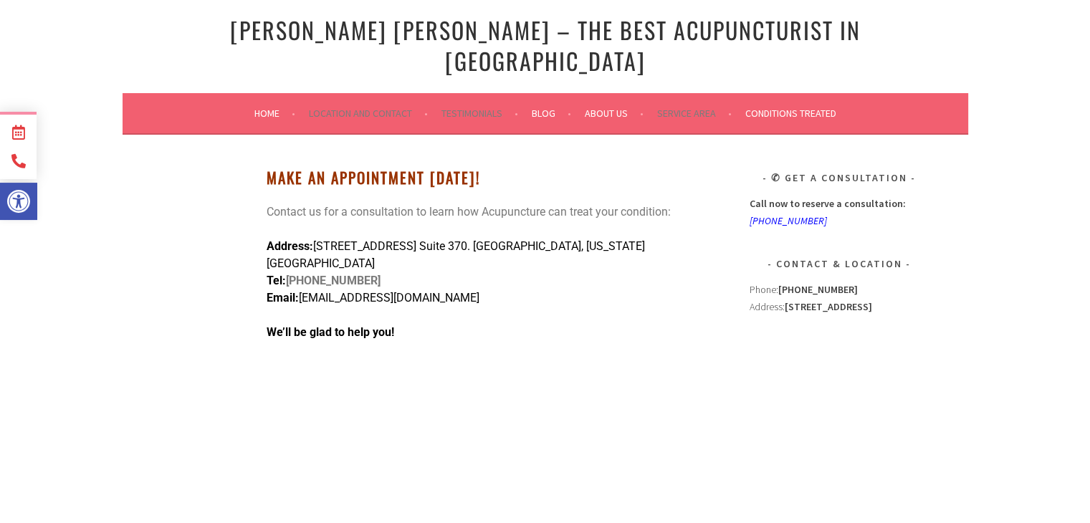  What do you see at coordinates (839, 290) in the screenshot?
I see `div: Phone:` at bounding box center [839, 290].